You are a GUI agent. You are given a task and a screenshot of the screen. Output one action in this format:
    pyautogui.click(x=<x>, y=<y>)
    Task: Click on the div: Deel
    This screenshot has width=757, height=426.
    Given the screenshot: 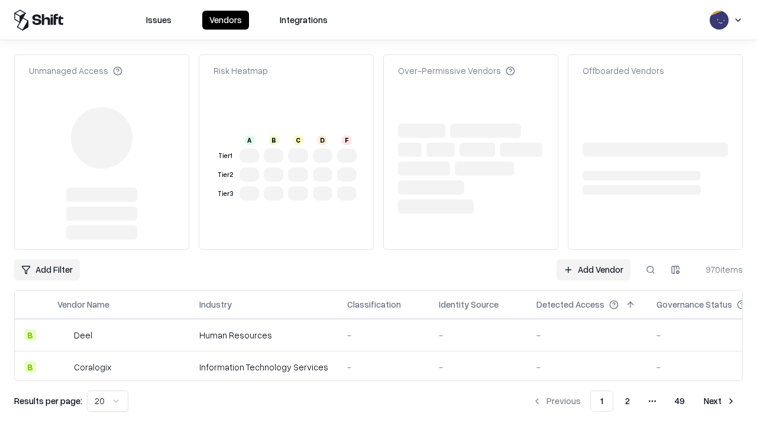 What is the action you would take?
    pyautogui.click(x=83, y=335)
    